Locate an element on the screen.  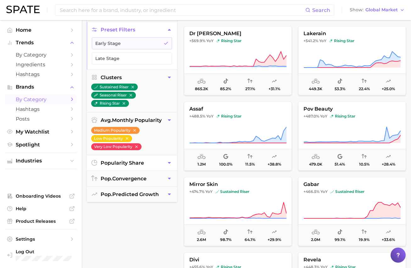
span: convergence is located at coordinates (123, 178).